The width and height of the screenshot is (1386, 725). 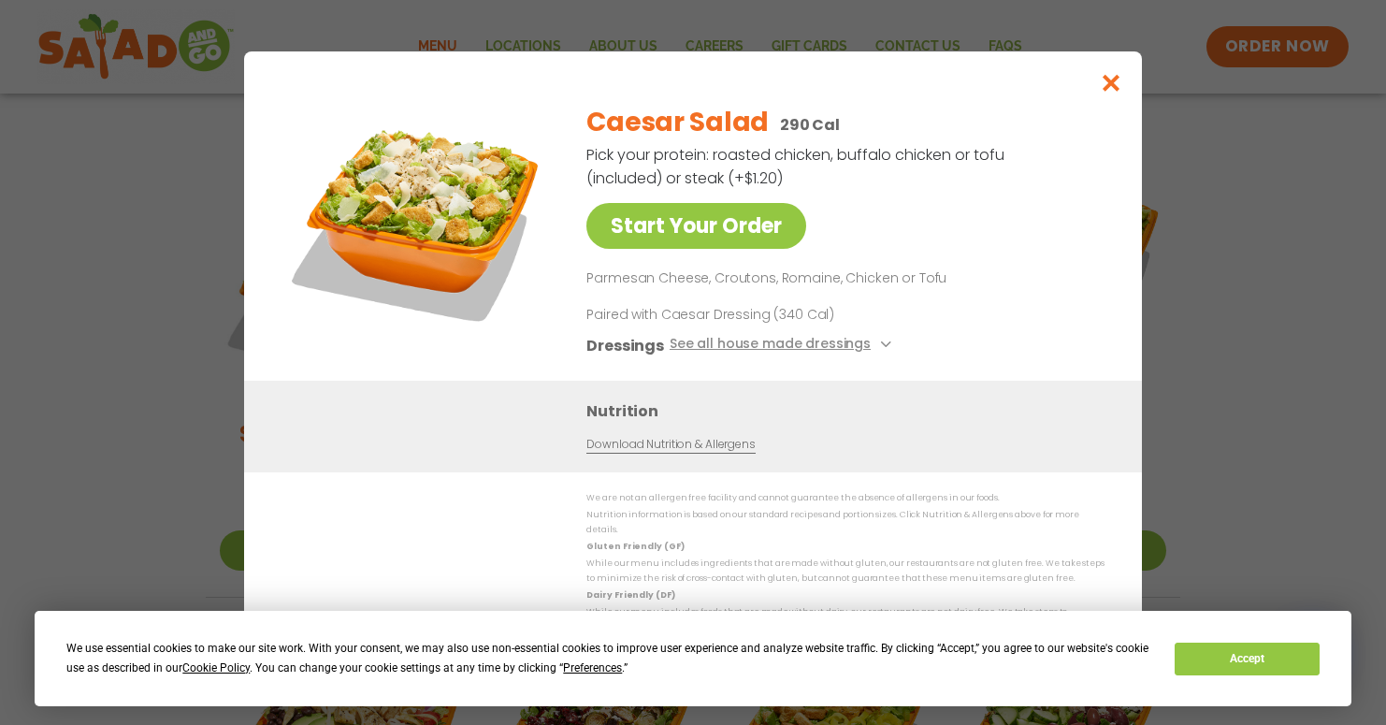 What do you see at coordinates (625, 344) in the screenshot?
I see `h3: Dressings` at bounding box center [625, 344].